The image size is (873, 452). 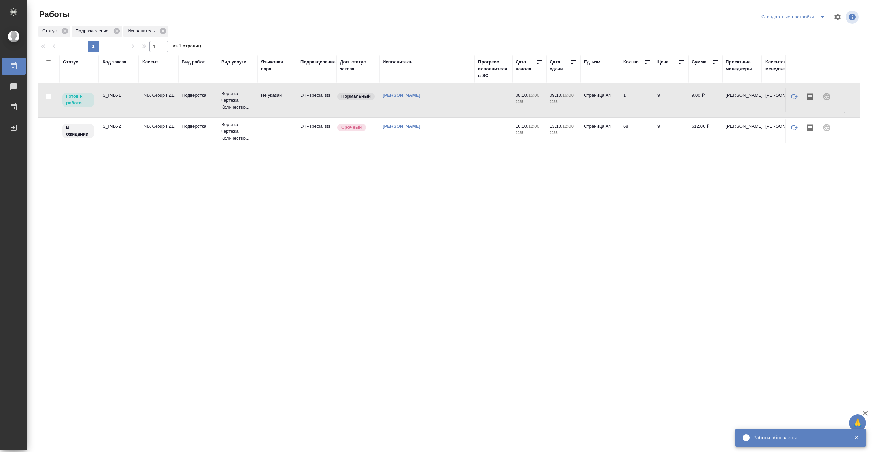 I want to click on div: Работы обновлены, so click(x=798, y=437).